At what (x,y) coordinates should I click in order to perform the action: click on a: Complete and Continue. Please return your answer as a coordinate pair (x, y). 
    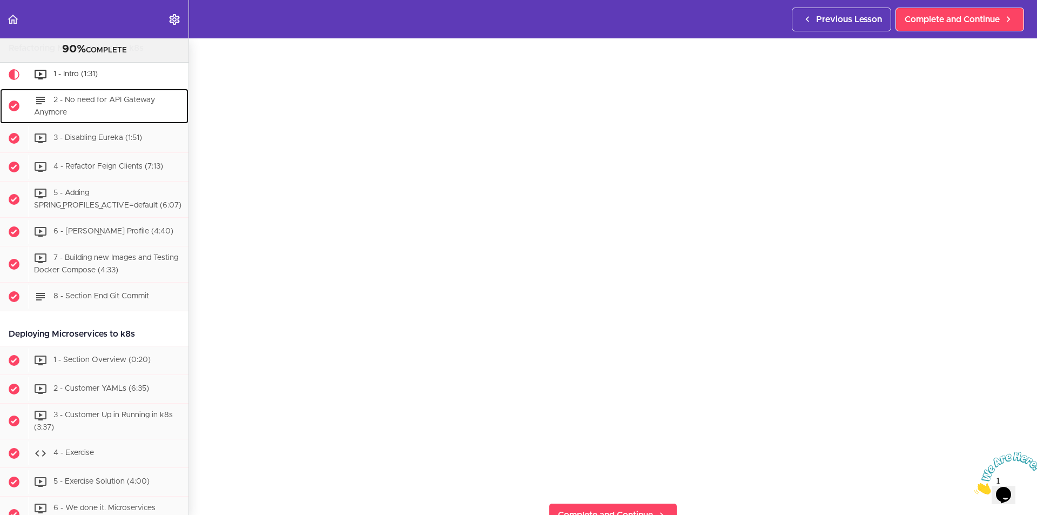
    Looking at the image, I should click on (960, 19).